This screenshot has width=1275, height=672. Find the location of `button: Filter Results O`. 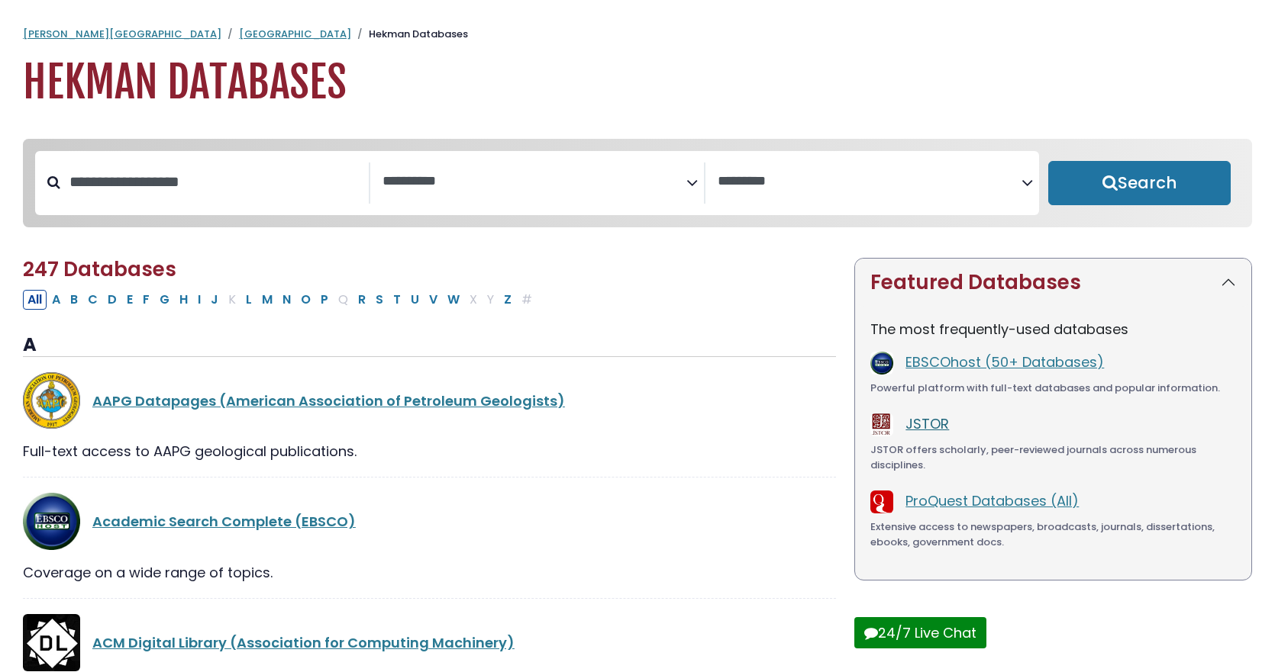

button: Filter Results O is located at coordinates (305, 300).